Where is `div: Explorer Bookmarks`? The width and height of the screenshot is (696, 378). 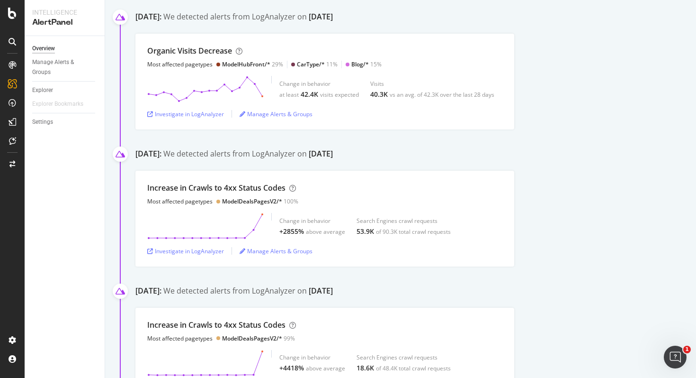 div: Explorer Bookmarks is located at coordinates (58, 104).